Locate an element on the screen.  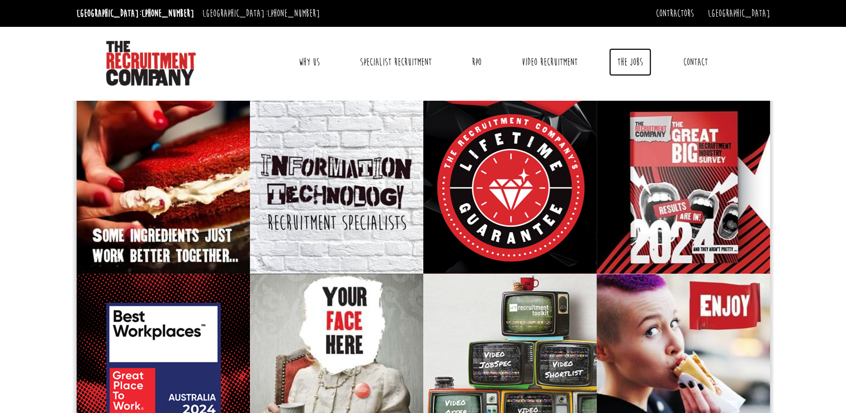
img: The Recruitment Company is located at coordinates (151, 63).